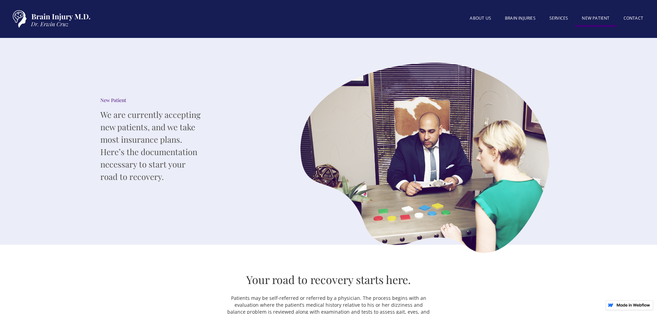 This screenshot has width=657, height=314. I want to click on h2: Your road to recovery starts here., so click(328, 280).